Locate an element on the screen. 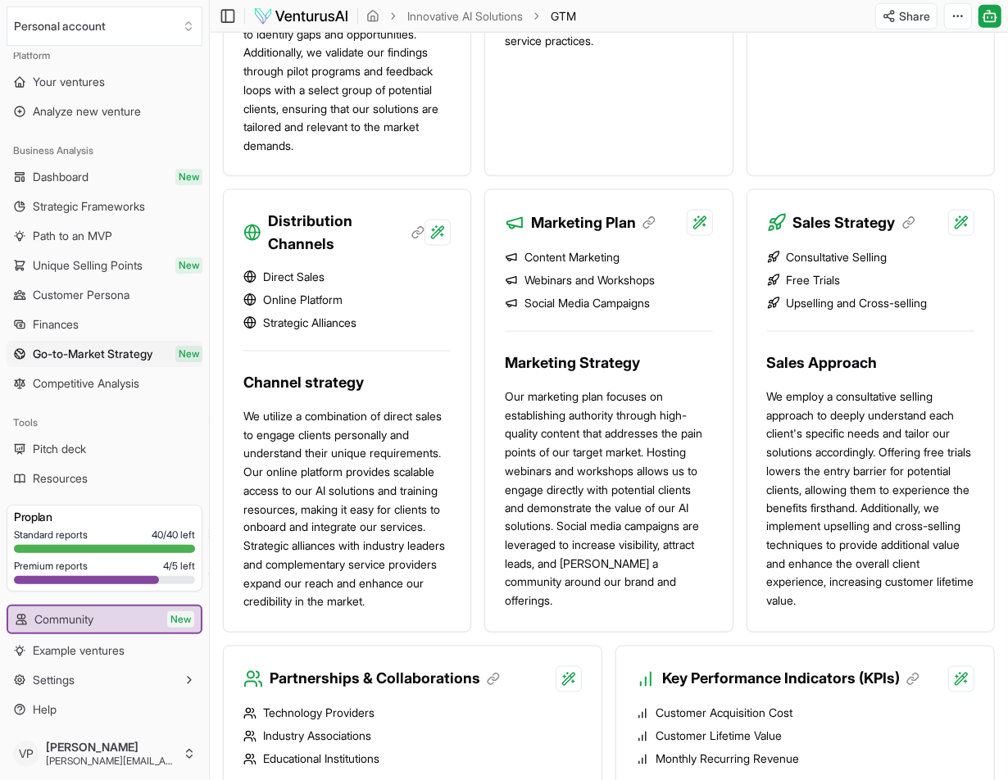 This screenshot has width=1008, height=780. p: We employ a consultative selling approach to deeply understand each client's specific needs and t... is located at coordinates (870, 499).